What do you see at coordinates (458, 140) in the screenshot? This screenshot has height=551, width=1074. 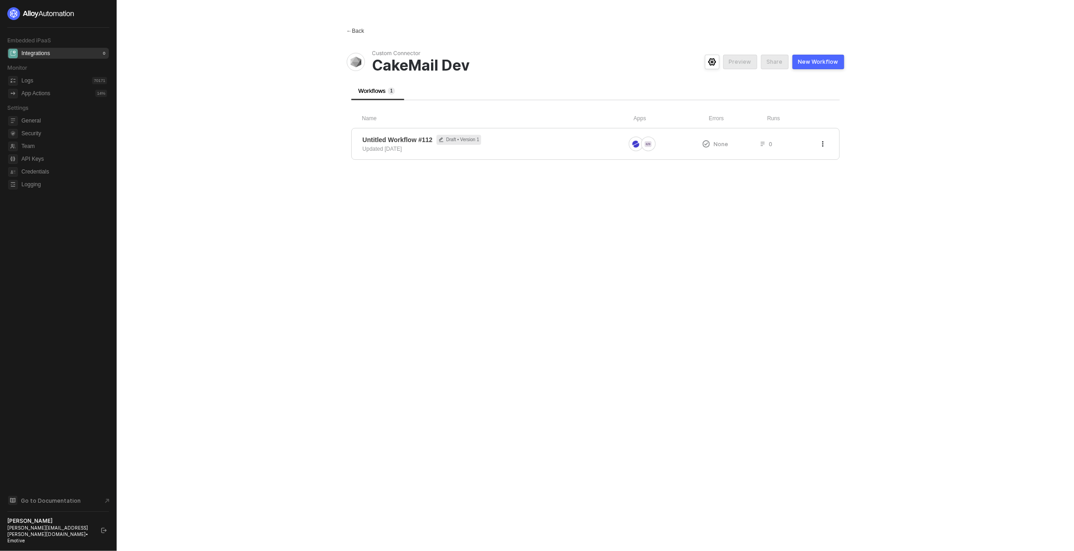 I see `span: Draft • Version 1` at bounding box center [458, 140].